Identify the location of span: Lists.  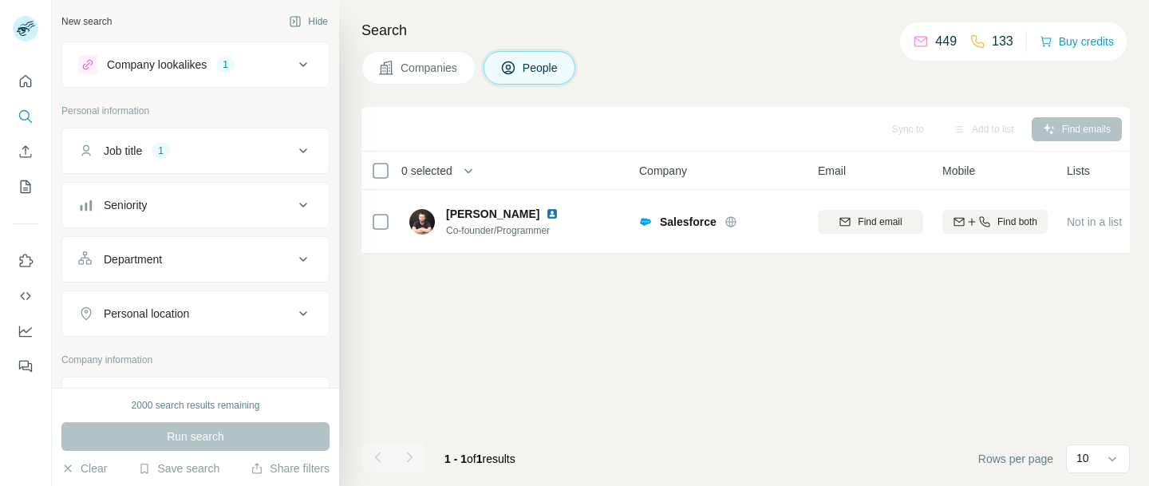
(1078, 171).